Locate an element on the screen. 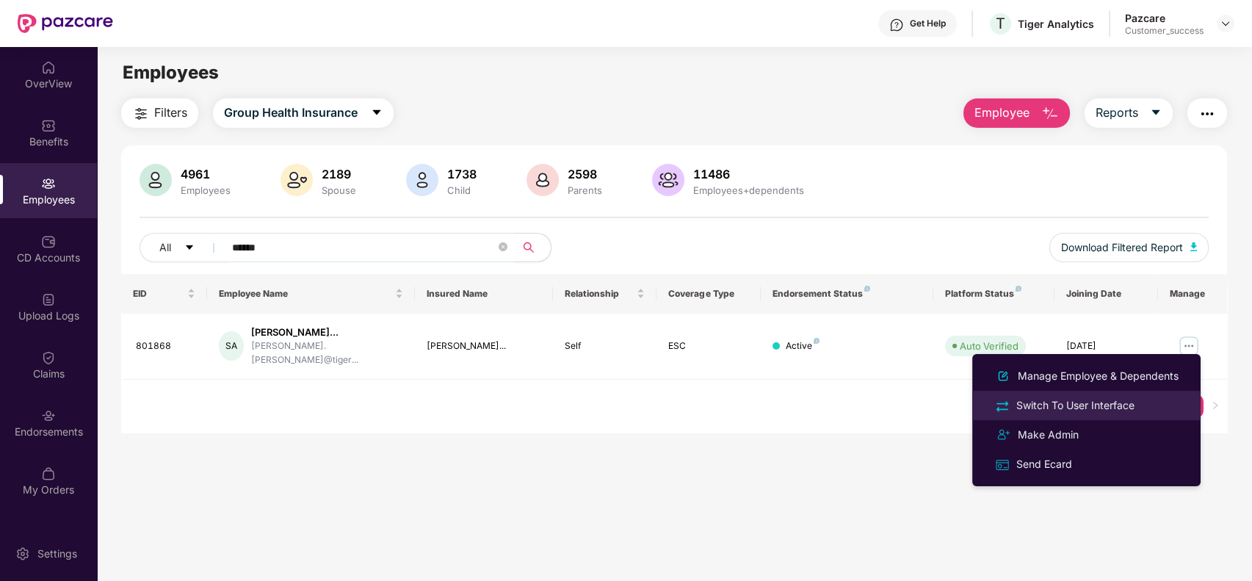 The image size is (1252, 581). img: svg+xml;base64,PHN2ZyBpZD0iSGVscC0zMngzMiIgeG1sbnM9Imh0dHA6Ly93d3cudzMub3JnLzIwMDAvc3ZnIiB3aWR0aD... is located at coordinates (897, 25).